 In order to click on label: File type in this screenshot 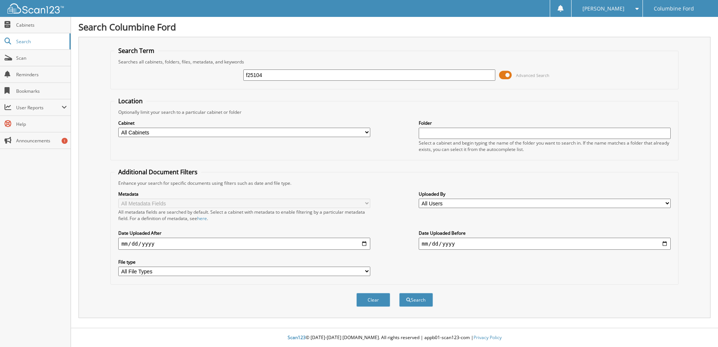, I will do `click(244, 262)`.